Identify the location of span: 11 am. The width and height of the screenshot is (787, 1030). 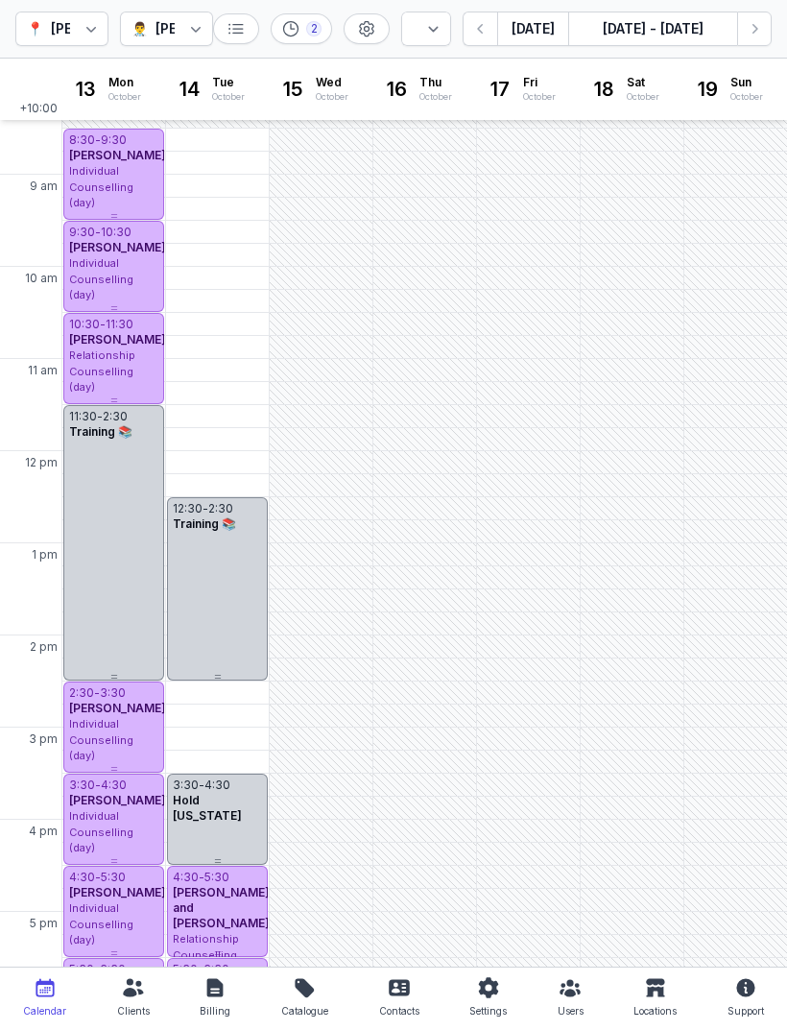
(42, 371).